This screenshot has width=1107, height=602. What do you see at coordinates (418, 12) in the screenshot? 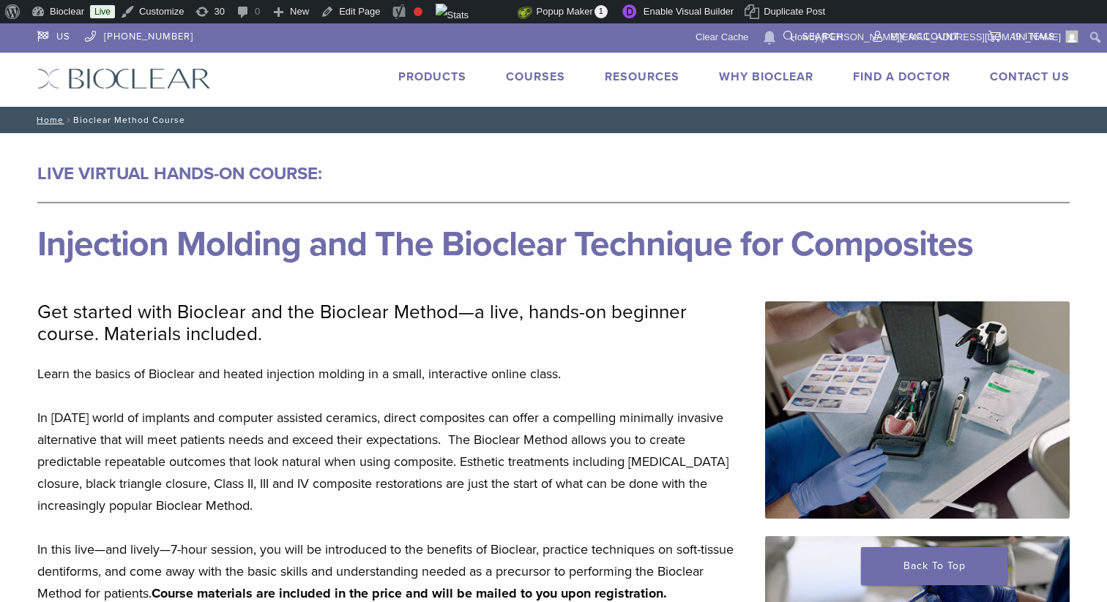
I see `div: Focus keyphrase not set` at bounding box center [418, 12].